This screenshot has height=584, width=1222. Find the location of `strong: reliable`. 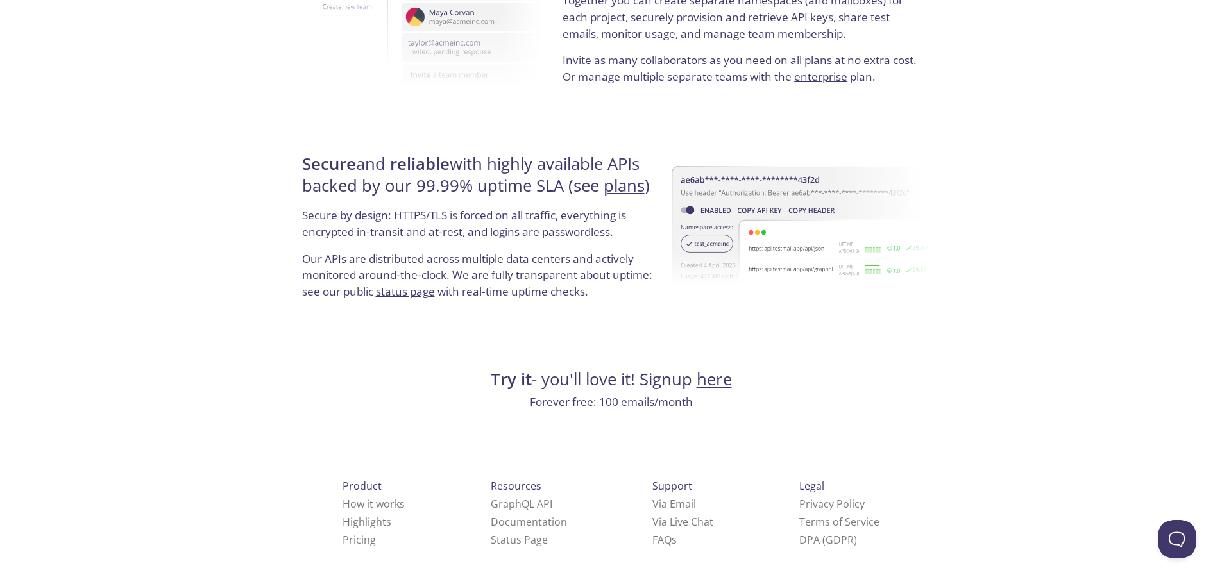

strong: reliable is located at coordinates (420, 164).